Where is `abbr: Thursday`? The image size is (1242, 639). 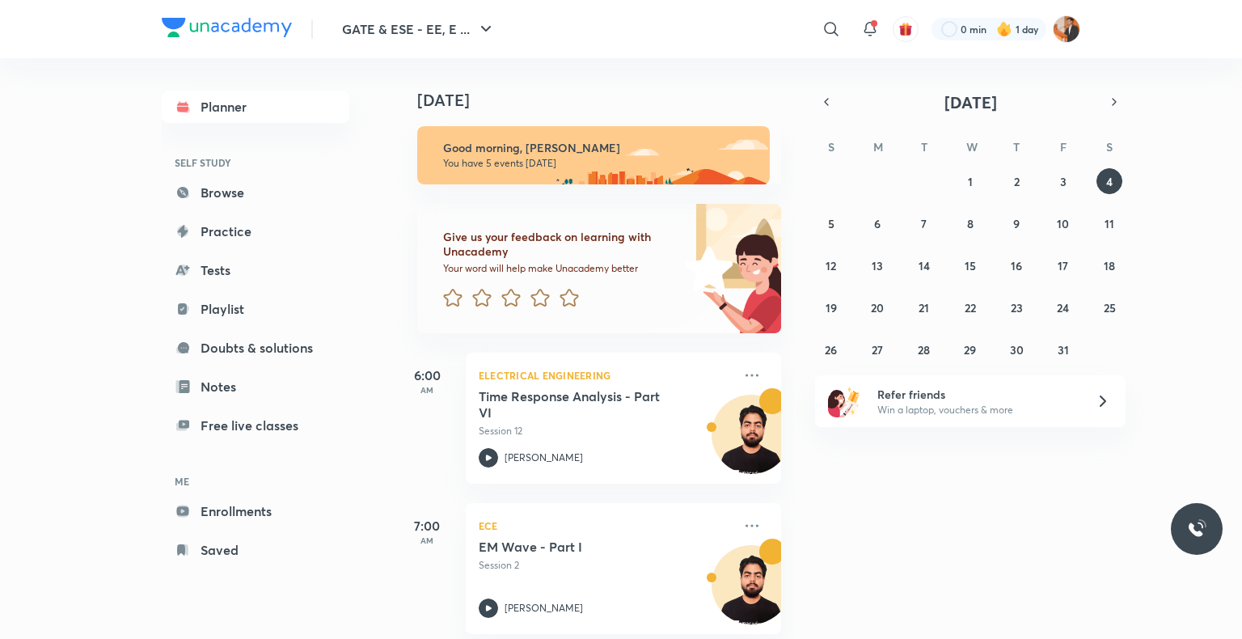 abbr: Thursday is located at coordinates (1016, 146).